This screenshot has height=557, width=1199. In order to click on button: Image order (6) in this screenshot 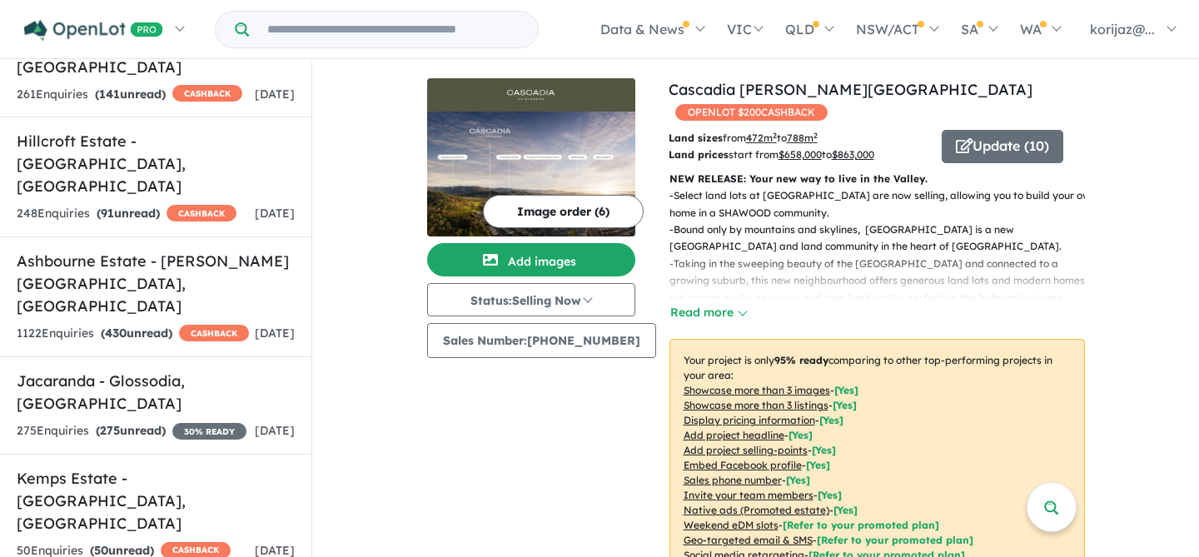, I will do `click(563, 212)`.